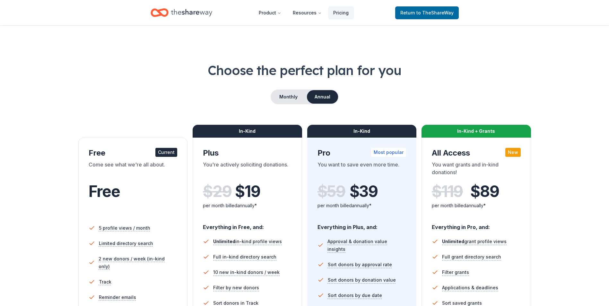  I want to click on span: Reminder emails, so click(117, 298).